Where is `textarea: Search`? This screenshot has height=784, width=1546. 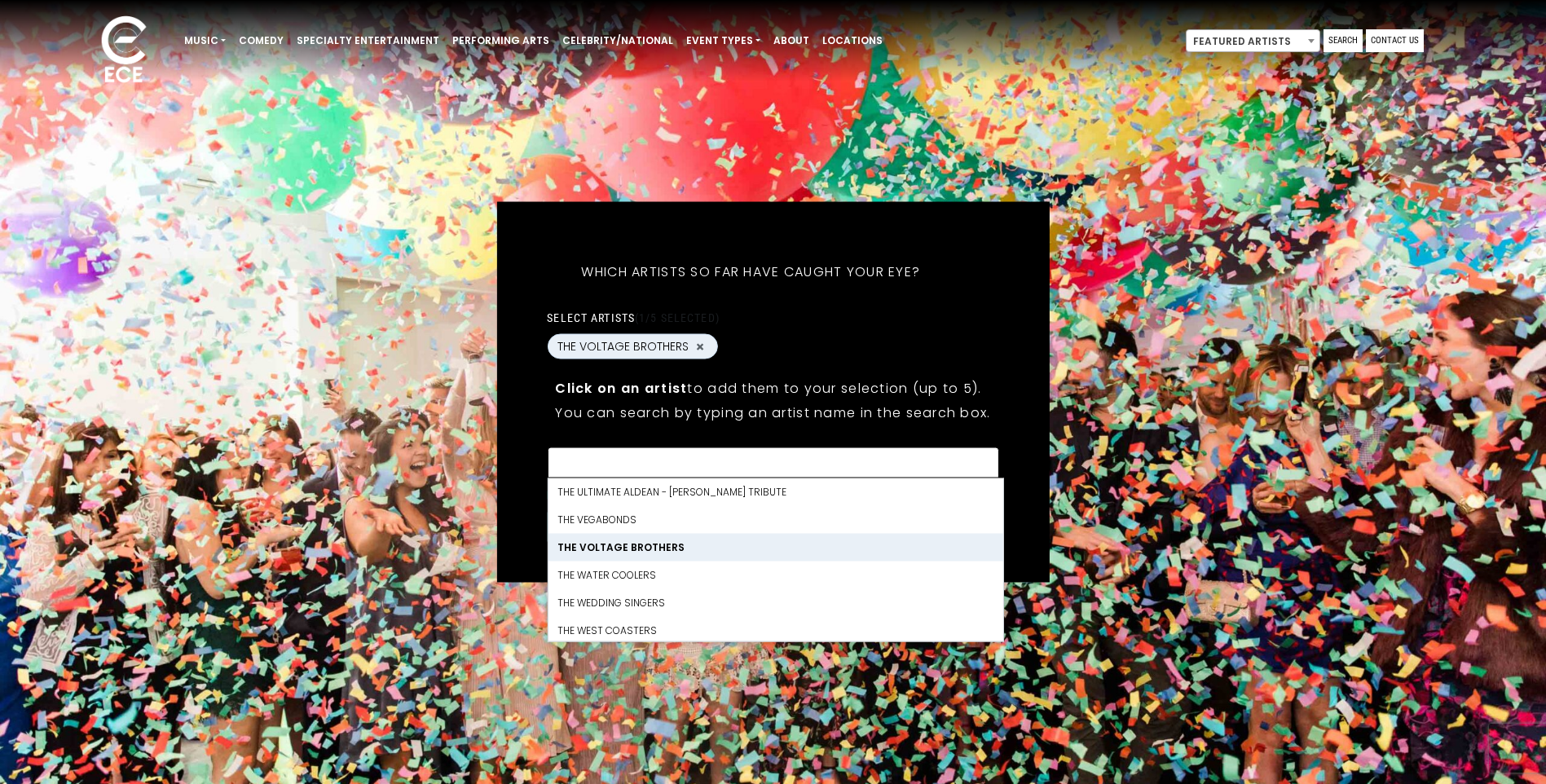
textarea: Search is located at coordinates (772, 465).